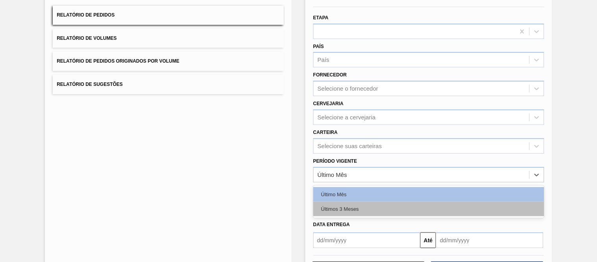  What do you see at coordinates (118, 61) in the screenshot?
I see `span: Relatório de Pedidos Originados por Volume` at bounding box center [118, 61].